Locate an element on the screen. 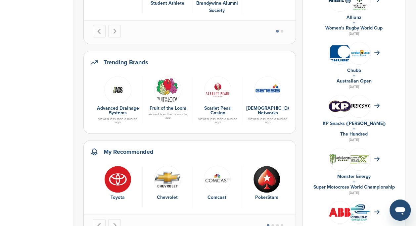  div: PokerStars is located at coordinates (266, 197).